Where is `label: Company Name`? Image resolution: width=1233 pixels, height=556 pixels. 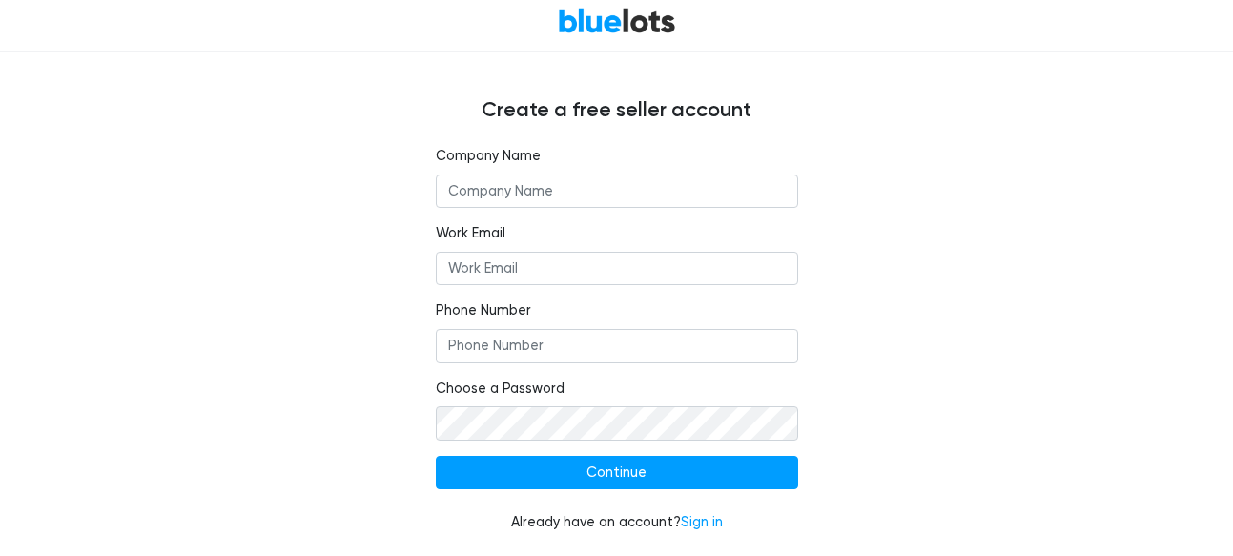 label: Company Name is located at coordinates (488, 156).